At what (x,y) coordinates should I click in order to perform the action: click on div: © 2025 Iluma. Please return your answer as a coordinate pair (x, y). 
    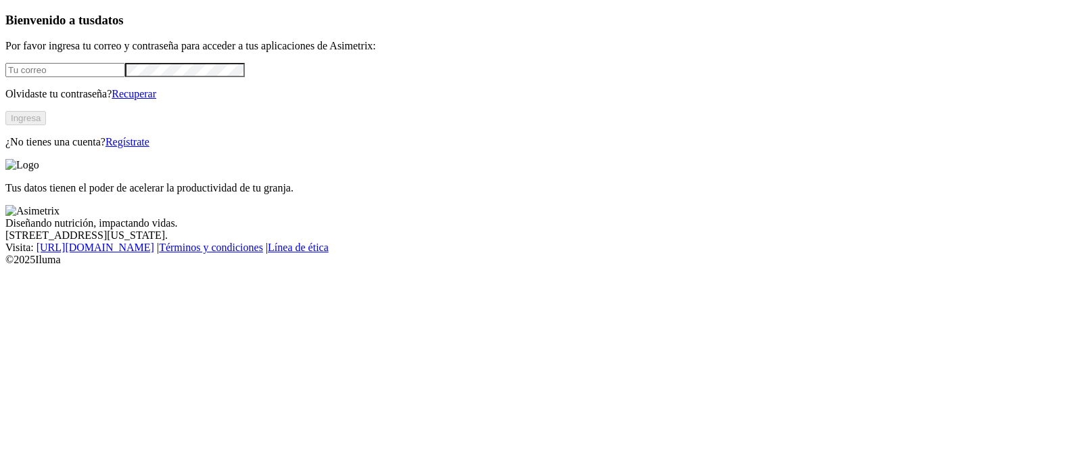
    Looking at the image, I should click on (541, 260).